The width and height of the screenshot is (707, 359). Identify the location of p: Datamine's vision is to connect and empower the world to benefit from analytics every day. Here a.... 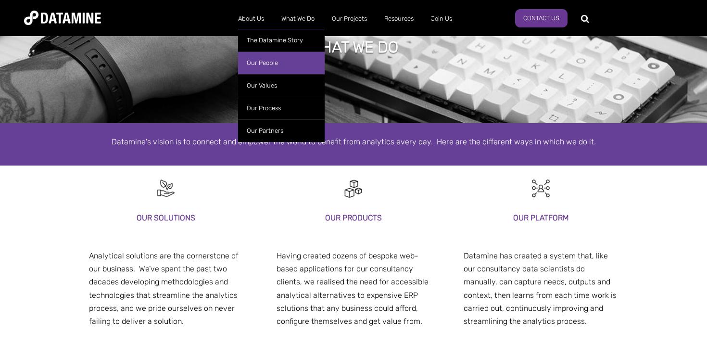
(353, 141).